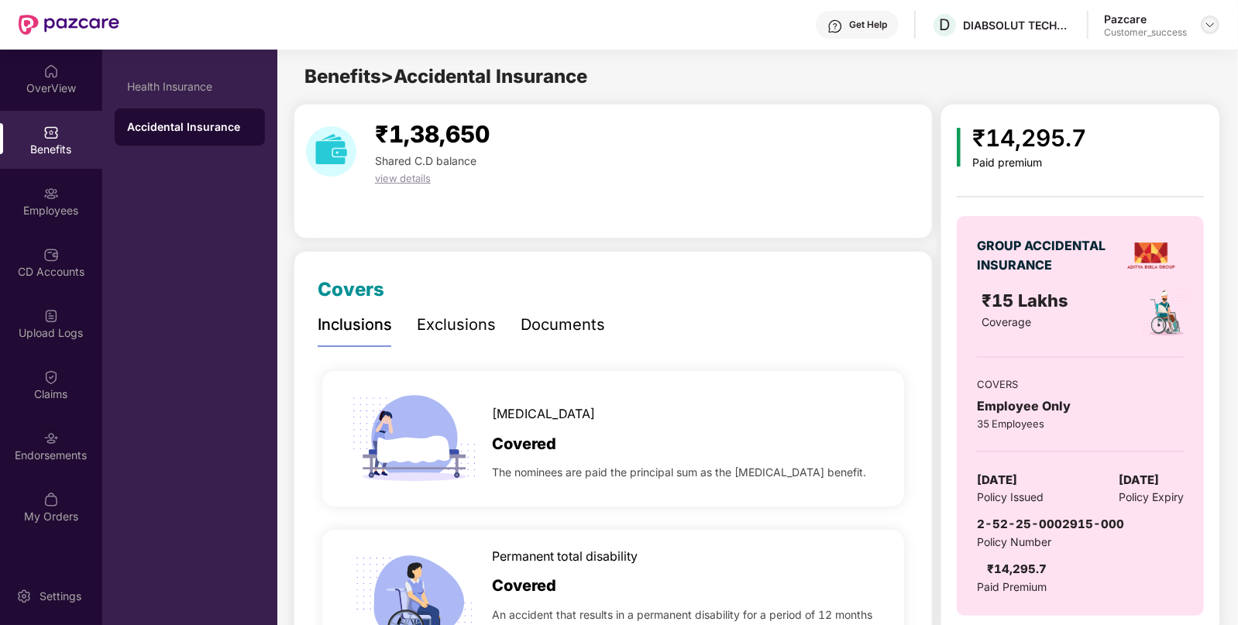  I want to click on img: svg+xml;base64,PHN2ZyBpZD0iRW1wbG95ZWVzIiB4bWxucz0iaHR0cDovL3d3dy53My5vcmcvMjAwMC9zdmciIHdpZHRoPS..., so click(51, 194).